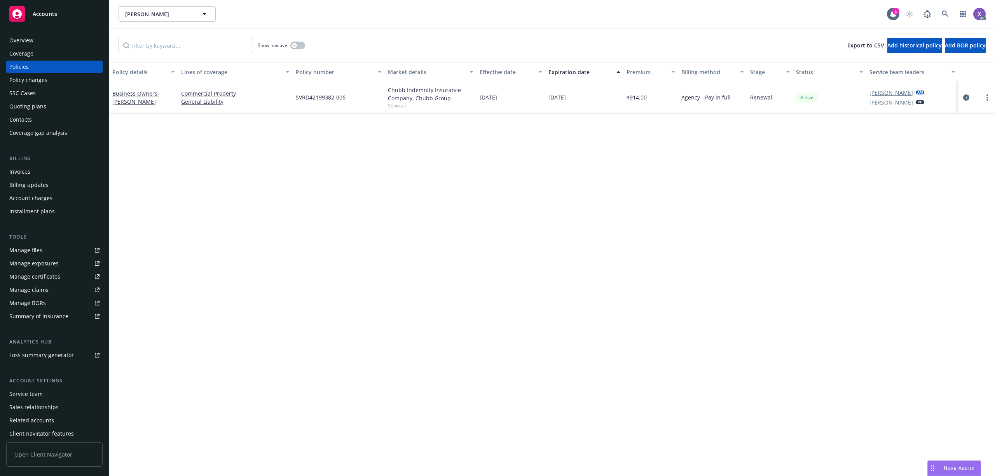  I want to click on div: Service team, so click(26, 394).